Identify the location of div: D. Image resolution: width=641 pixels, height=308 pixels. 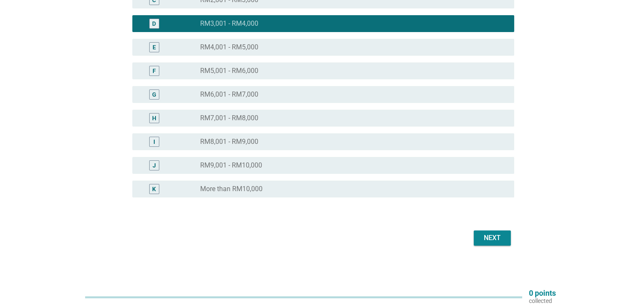
(154, 24).